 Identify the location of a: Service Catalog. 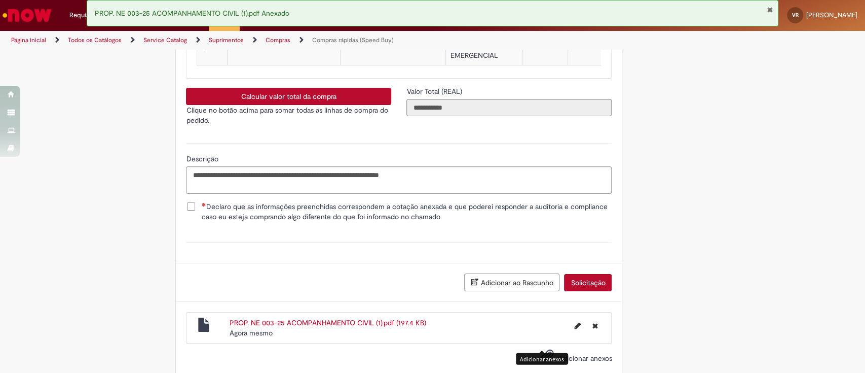
(165, 40).